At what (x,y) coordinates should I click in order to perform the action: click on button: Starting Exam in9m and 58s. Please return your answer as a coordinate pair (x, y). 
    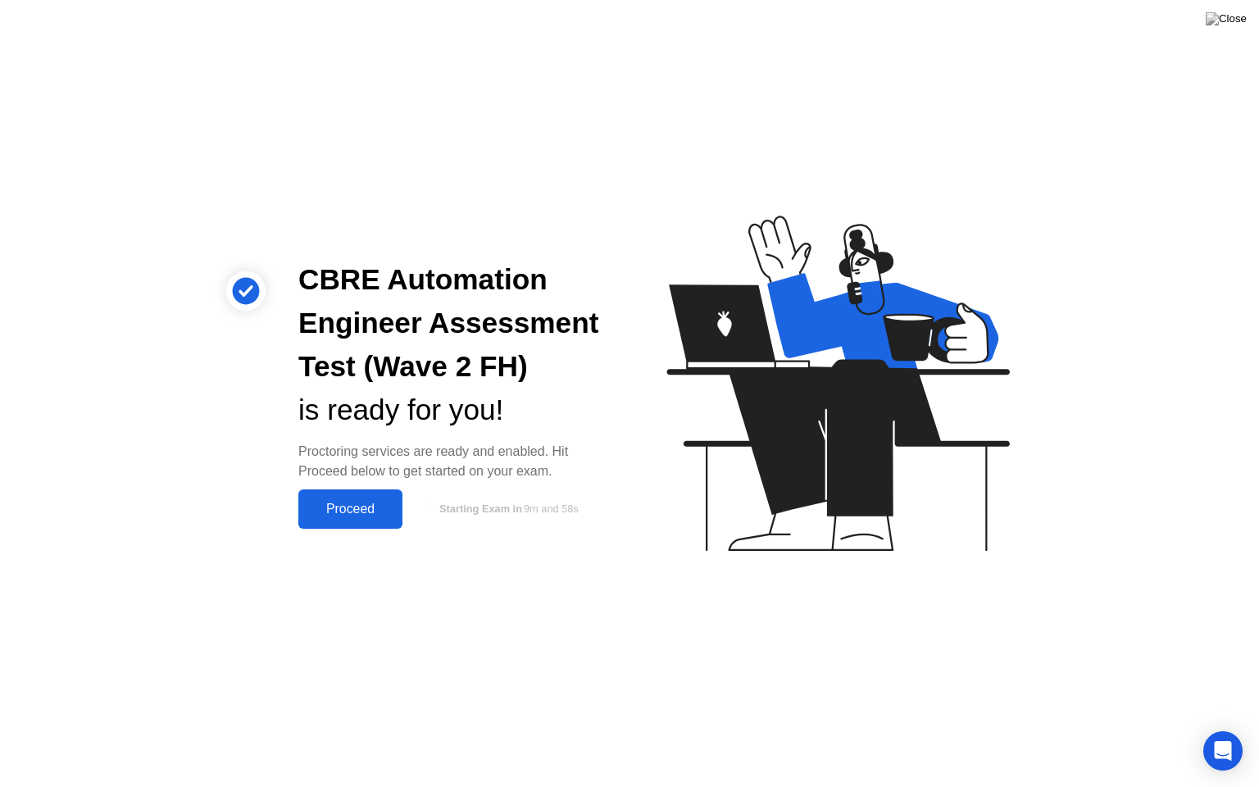
    Looking at the image, I should click on (507, 509).